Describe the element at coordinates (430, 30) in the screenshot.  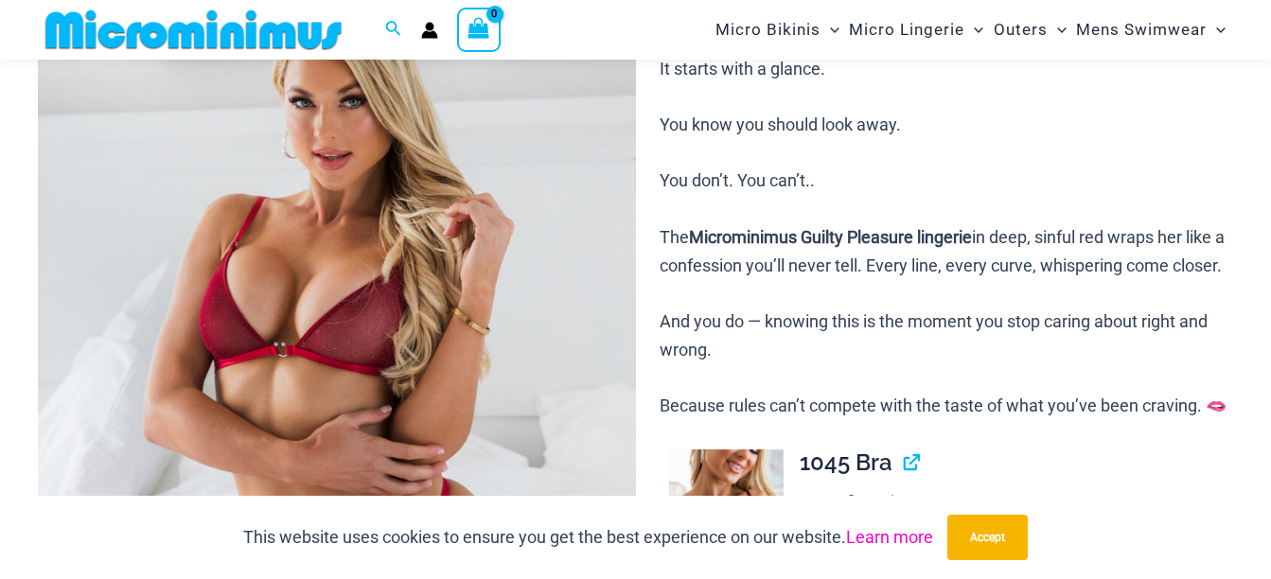
I see `a: Account icon link` at that location.